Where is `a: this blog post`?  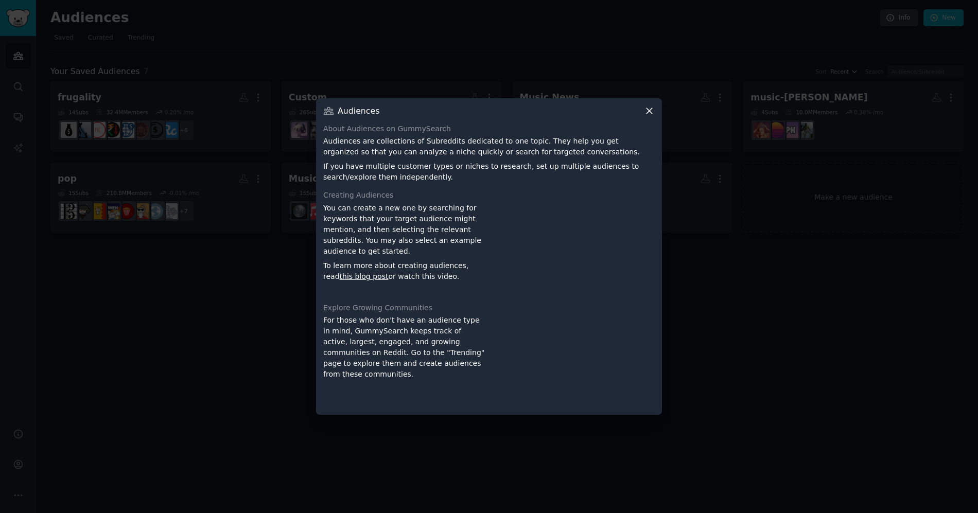 a: this blog post is located at coordinates (364, 277).